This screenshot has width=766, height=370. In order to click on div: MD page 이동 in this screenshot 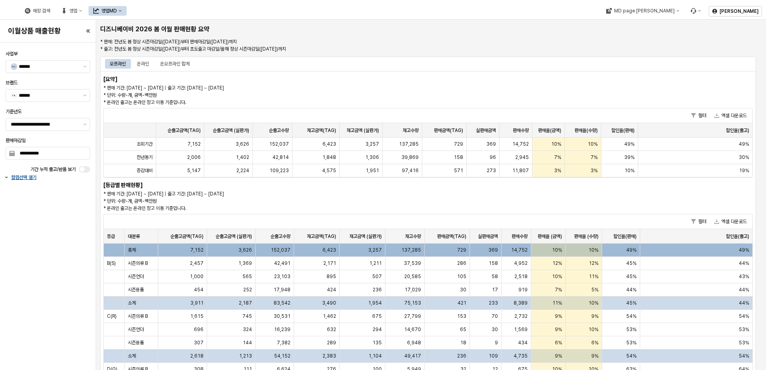, I will do `click(643, 11)`.